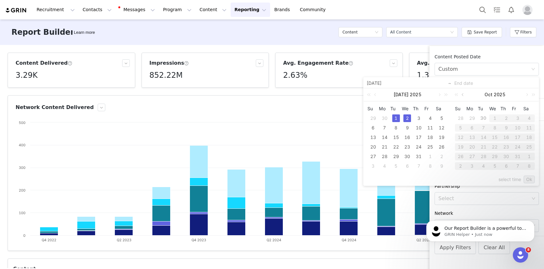 Image resolution: width=544 pixels, height=269 pixels. Describe the element at coordinates (430, 156) in the screenshot. I see `div: 1` at that location.